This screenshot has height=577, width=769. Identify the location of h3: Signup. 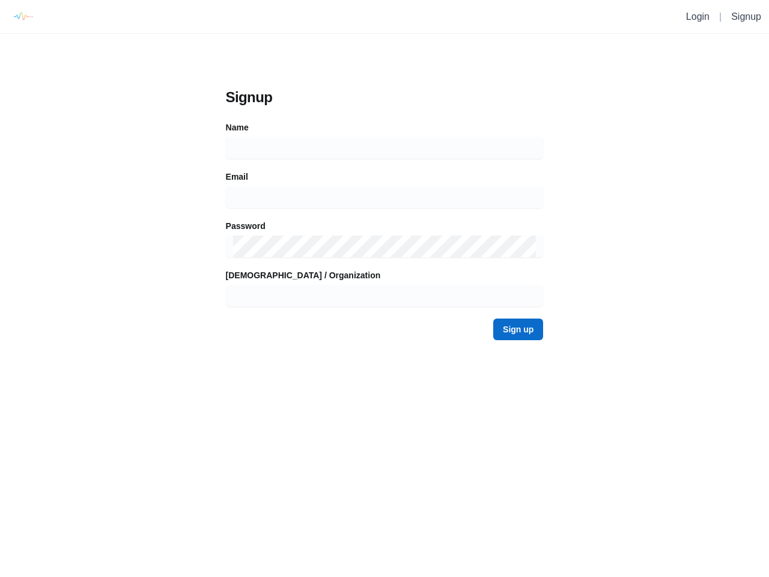
(385, 97).